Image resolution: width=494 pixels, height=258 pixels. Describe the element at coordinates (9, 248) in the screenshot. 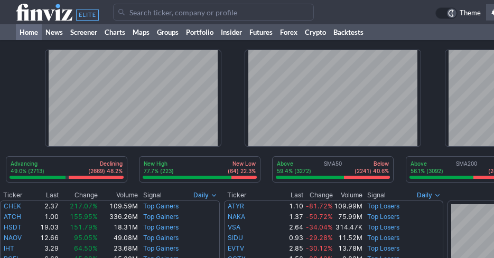

I see `a: IHT` at that location.